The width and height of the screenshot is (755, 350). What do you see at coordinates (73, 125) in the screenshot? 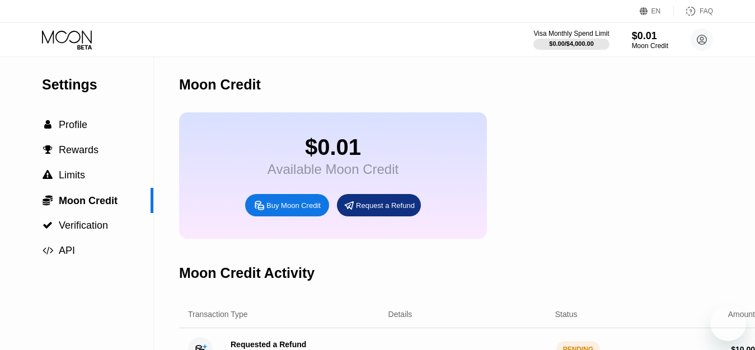
I see `span: Profile` at bounding box center [73, 125].